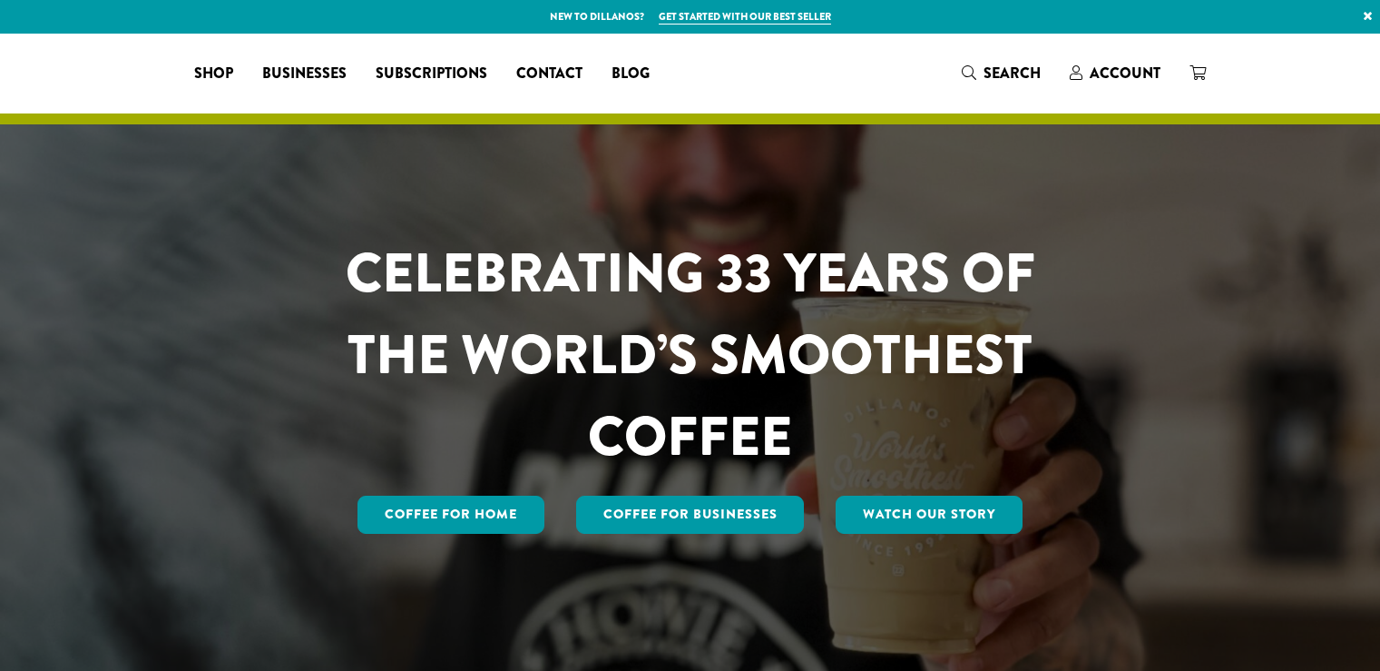  I want to click on a: Shop, so click(213, 74).